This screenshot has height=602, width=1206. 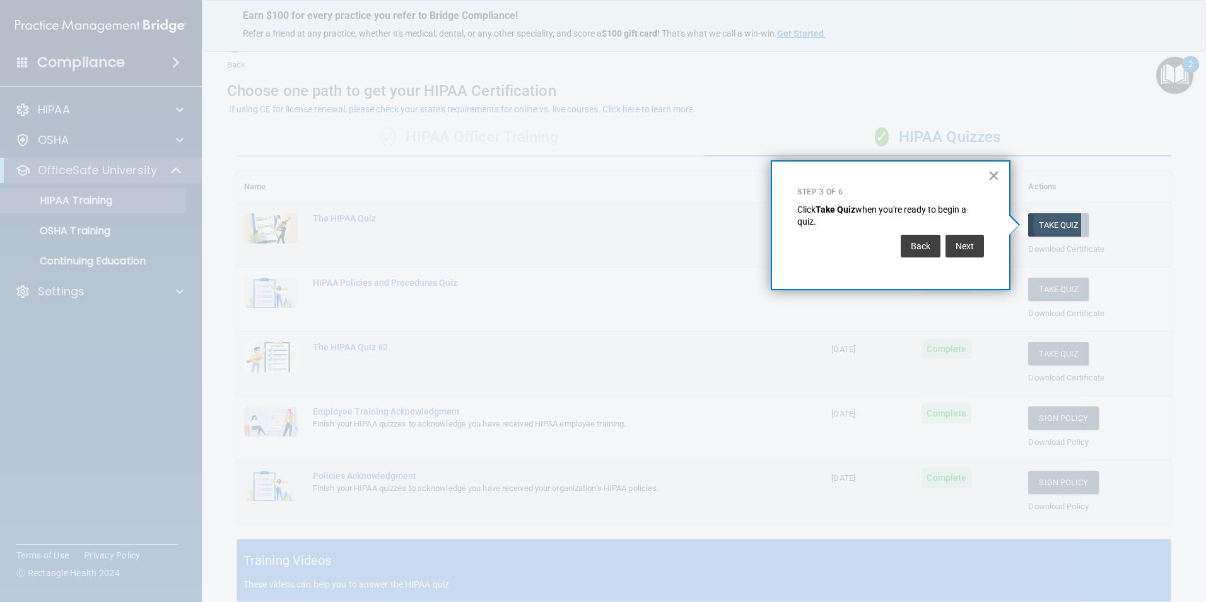 What do you see at coordinates (891, 192) in the screenshot?
I see `p: Step 3 of 6` at bounding box center [891, 192].